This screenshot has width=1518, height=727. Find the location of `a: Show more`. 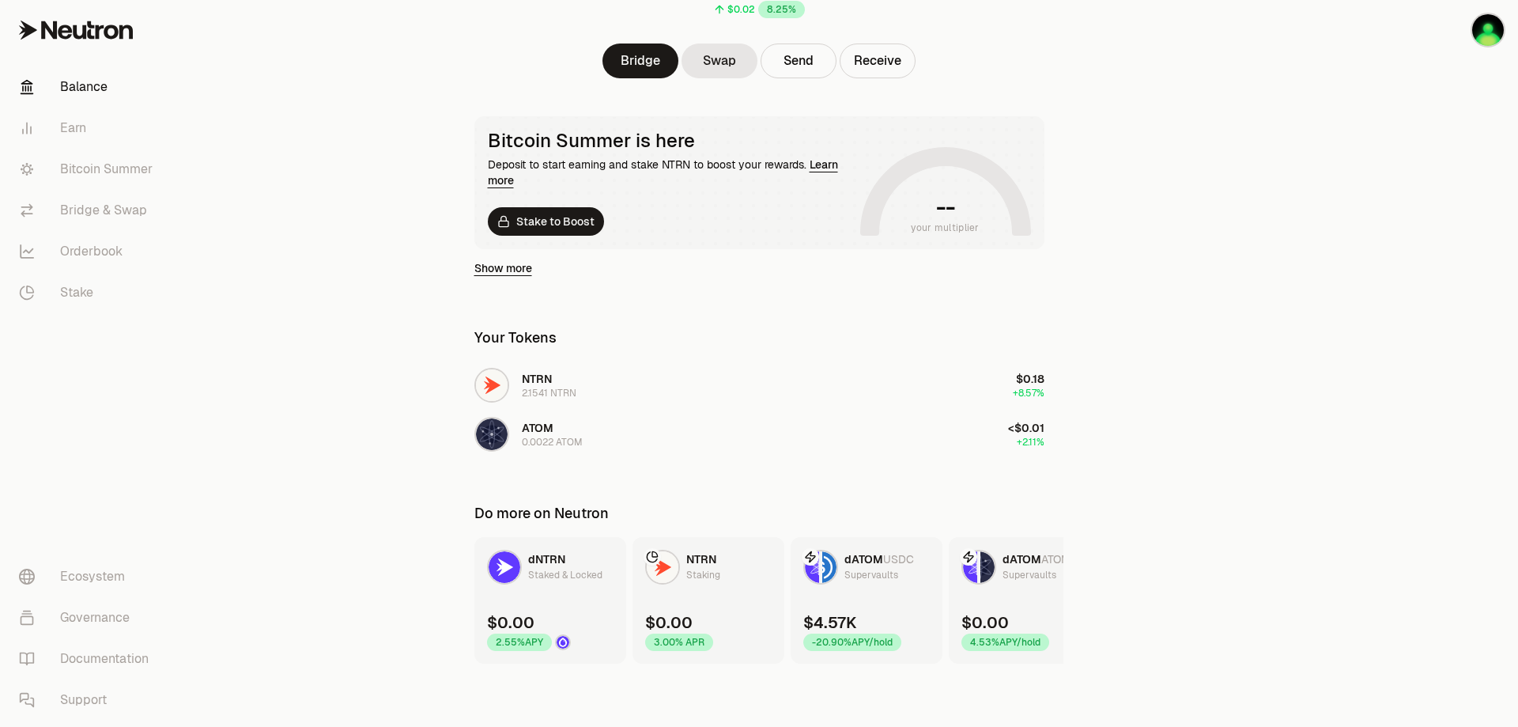

a: Show more is located at coordinates (503, 268).